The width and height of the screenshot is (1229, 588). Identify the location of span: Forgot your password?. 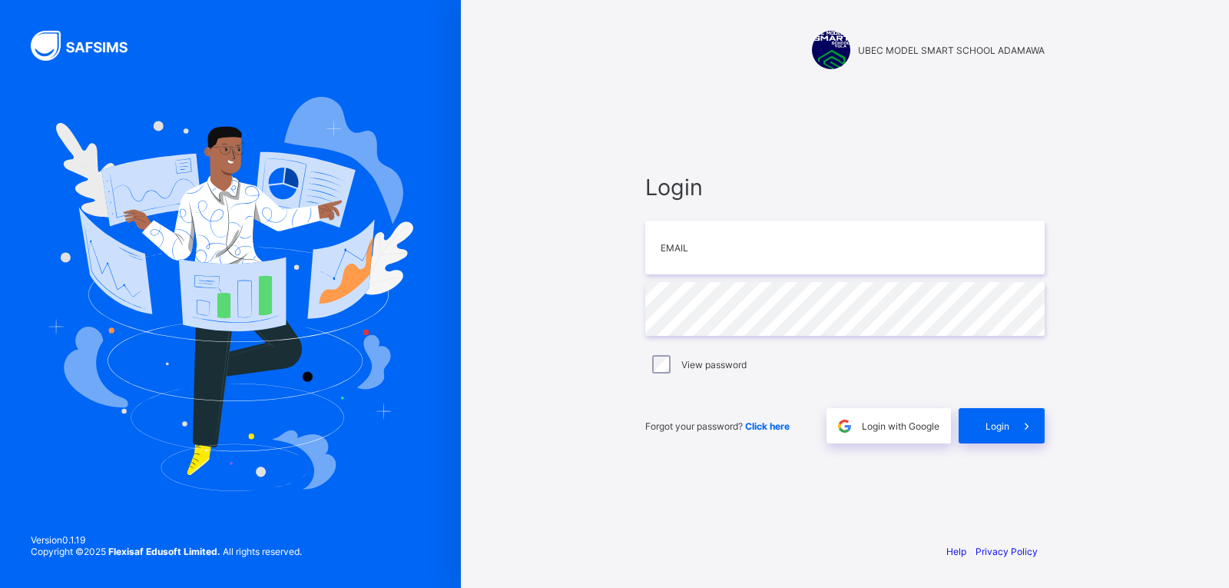
(717, 425).